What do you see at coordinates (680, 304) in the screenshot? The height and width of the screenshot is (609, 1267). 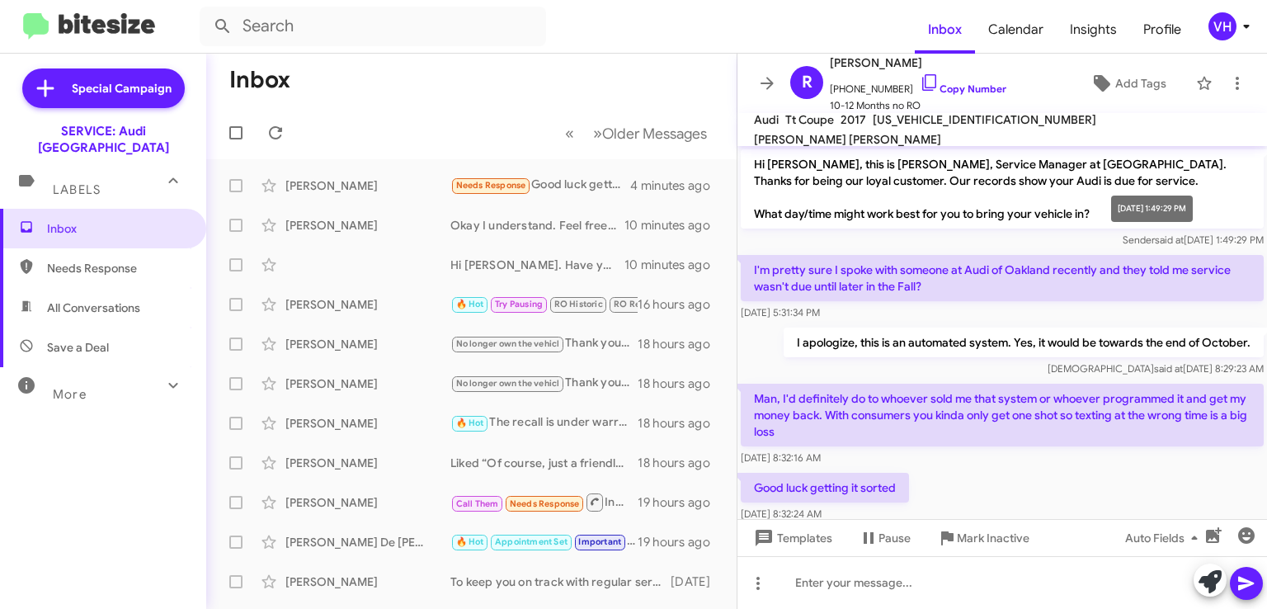 I see `div: 16 hours ago` at bounding box center [680, 304].